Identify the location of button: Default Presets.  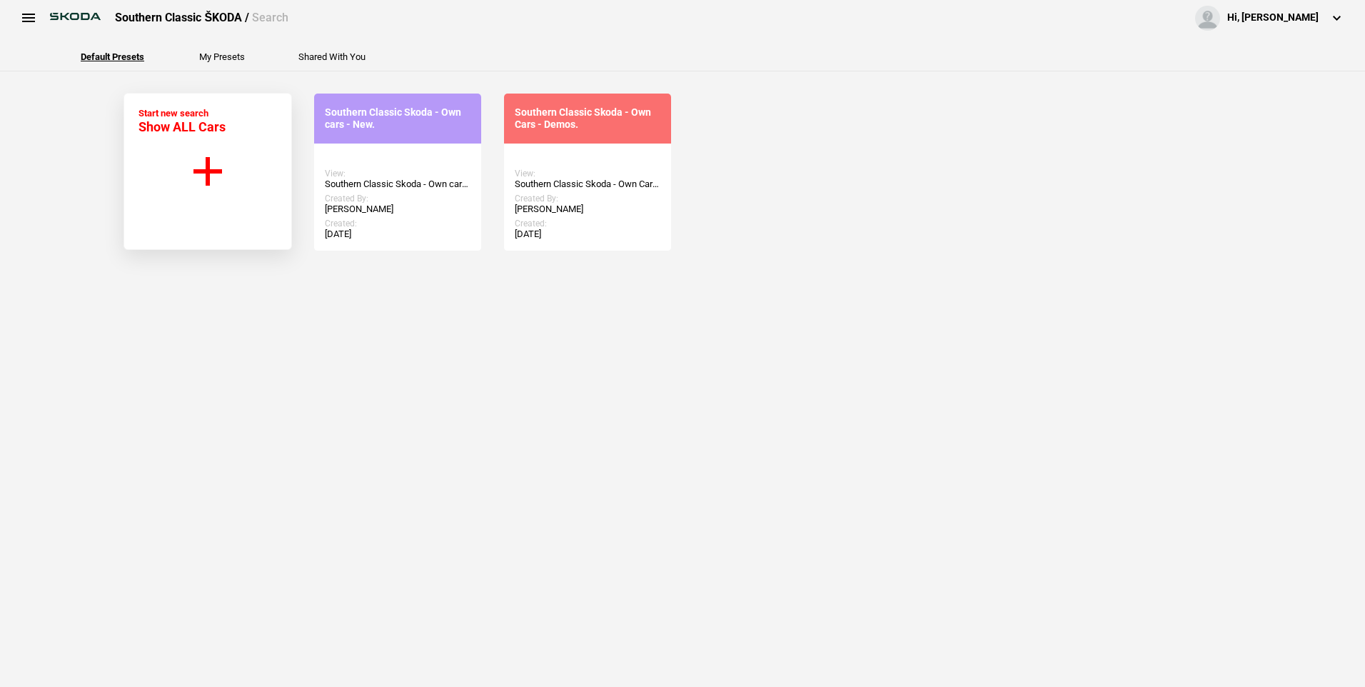
(112, 56).